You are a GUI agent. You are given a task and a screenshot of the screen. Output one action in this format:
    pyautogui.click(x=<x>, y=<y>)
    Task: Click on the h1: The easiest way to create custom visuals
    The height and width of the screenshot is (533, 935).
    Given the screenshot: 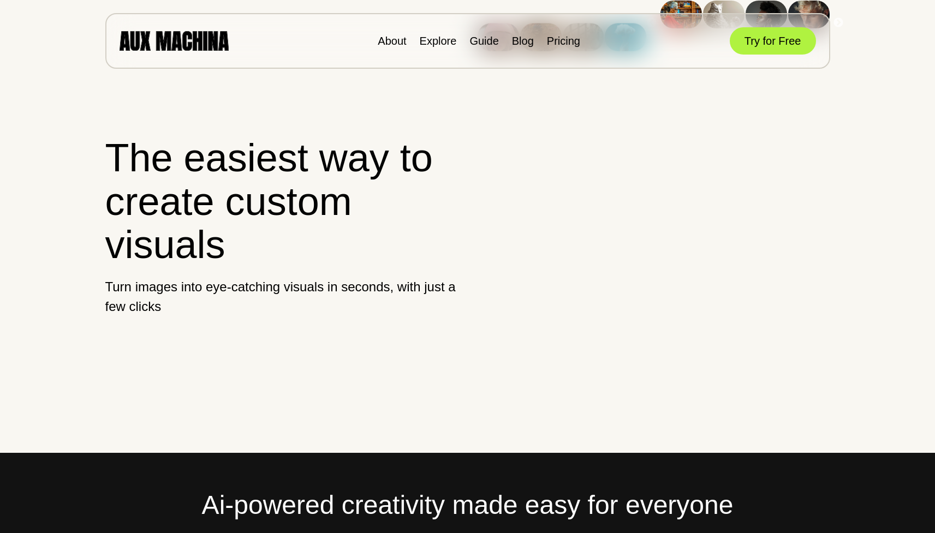 What is the action you would take?
    pyautogui.click(x=282, y=201)
    